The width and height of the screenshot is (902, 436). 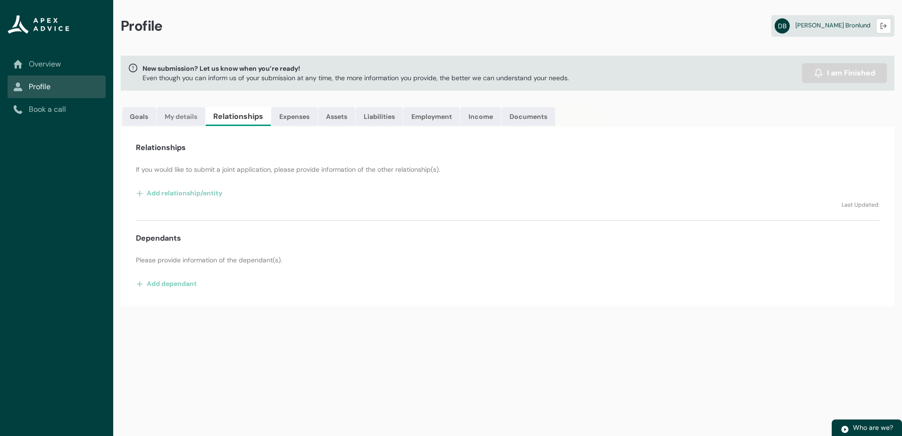 I want to click on h4: Relationships, so click(x=161, y=148).